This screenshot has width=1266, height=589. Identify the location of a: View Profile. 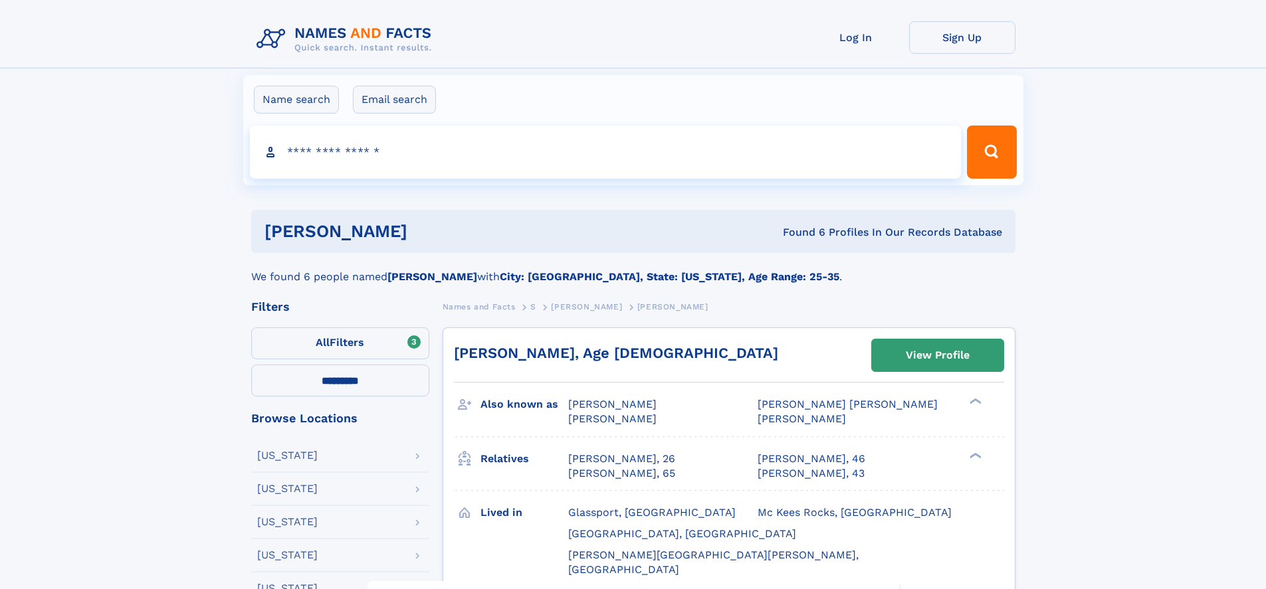
(938, 356).